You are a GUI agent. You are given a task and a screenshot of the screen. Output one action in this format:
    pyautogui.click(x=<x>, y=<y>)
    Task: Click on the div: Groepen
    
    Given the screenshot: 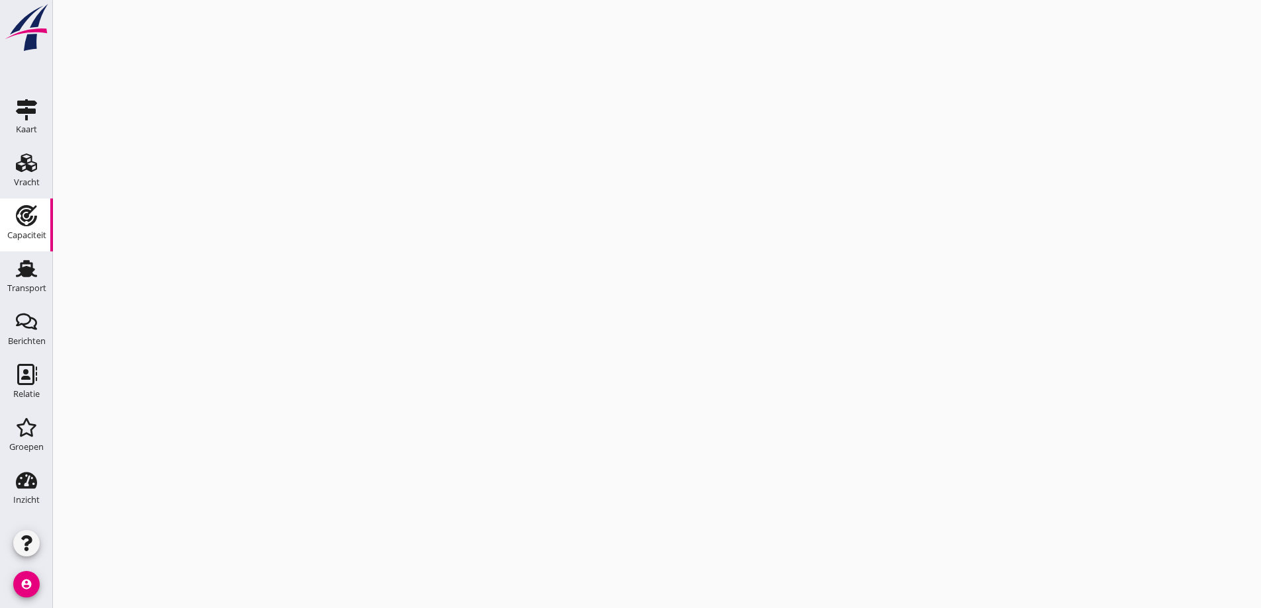 What is the action you would take?
    pyautogui.click(x=26, y=447)
    